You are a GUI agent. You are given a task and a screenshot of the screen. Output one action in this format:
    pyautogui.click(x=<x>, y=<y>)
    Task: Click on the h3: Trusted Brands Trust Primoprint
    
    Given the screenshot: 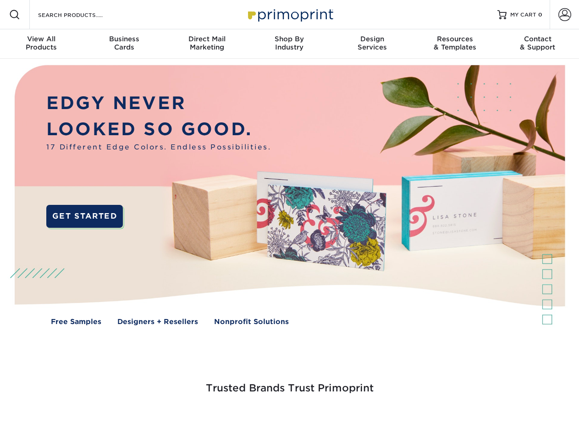 What is the action you would take?
    pyautogui.click(x=290, y=383)
    